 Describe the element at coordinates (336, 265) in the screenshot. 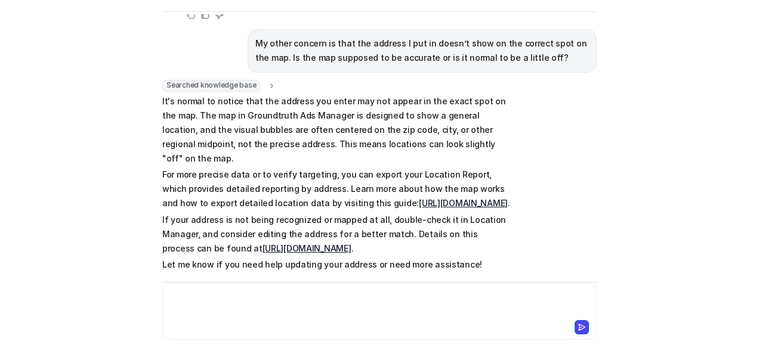

I see `p: Let me know if you need help updating your address or need more assistance!` at that location.